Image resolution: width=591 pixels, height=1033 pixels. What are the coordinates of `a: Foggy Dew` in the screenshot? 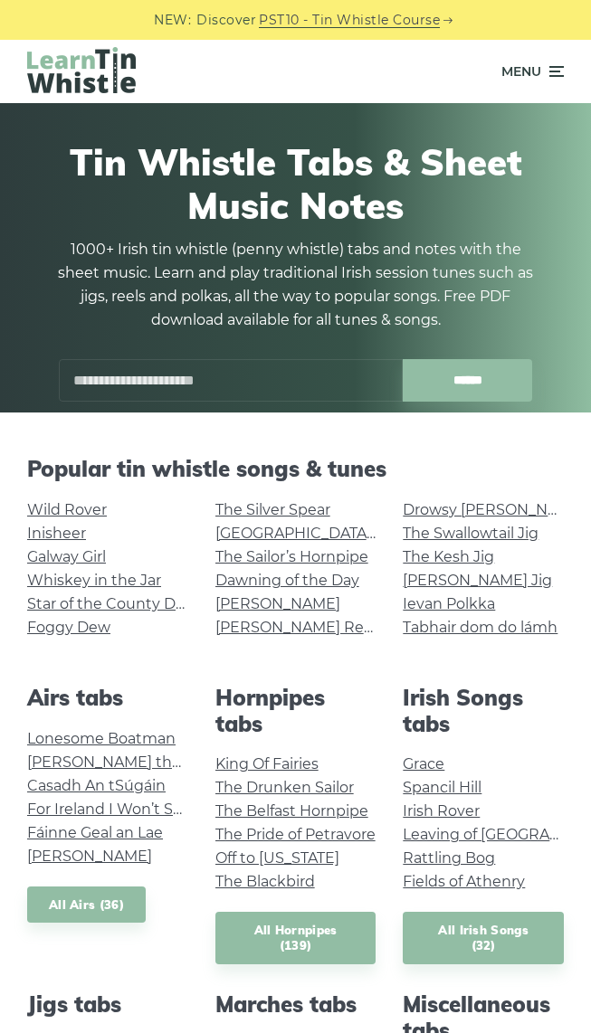 It's located at (69, 627).